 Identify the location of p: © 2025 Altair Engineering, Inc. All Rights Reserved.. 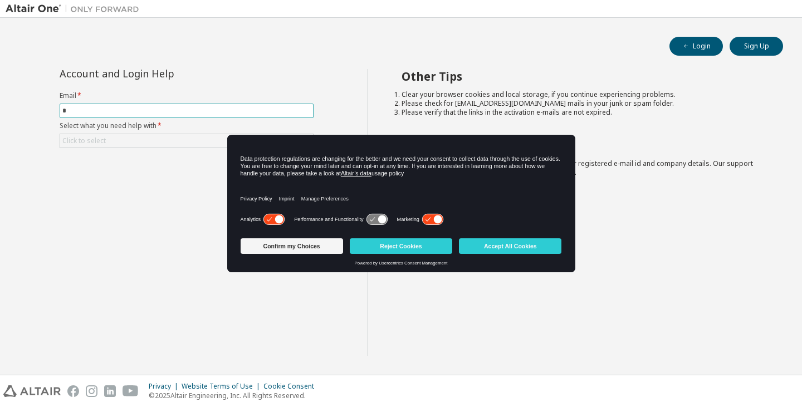
(235, 396).